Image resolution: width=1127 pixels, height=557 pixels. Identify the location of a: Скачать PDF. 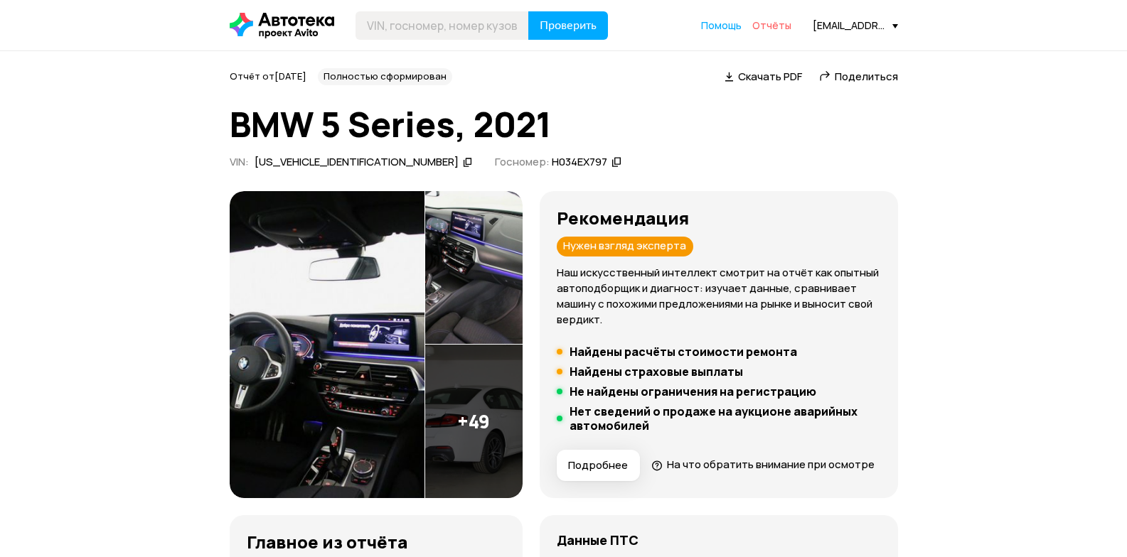
(763, 76).